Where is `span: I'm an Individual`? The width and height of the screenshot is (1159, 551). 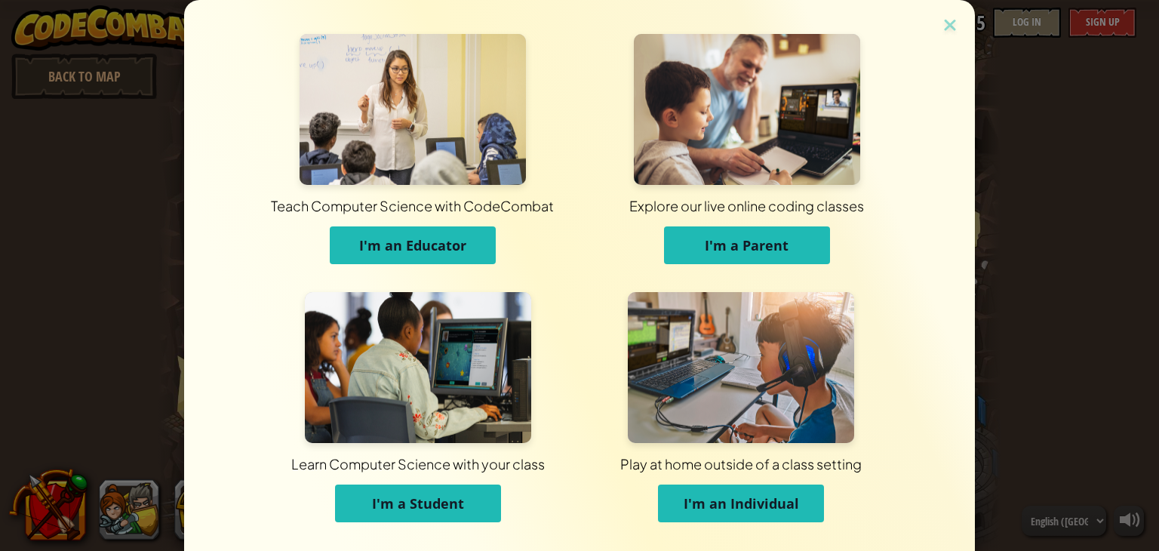
span: I'm an Individual is located at coordinates (741, 503).